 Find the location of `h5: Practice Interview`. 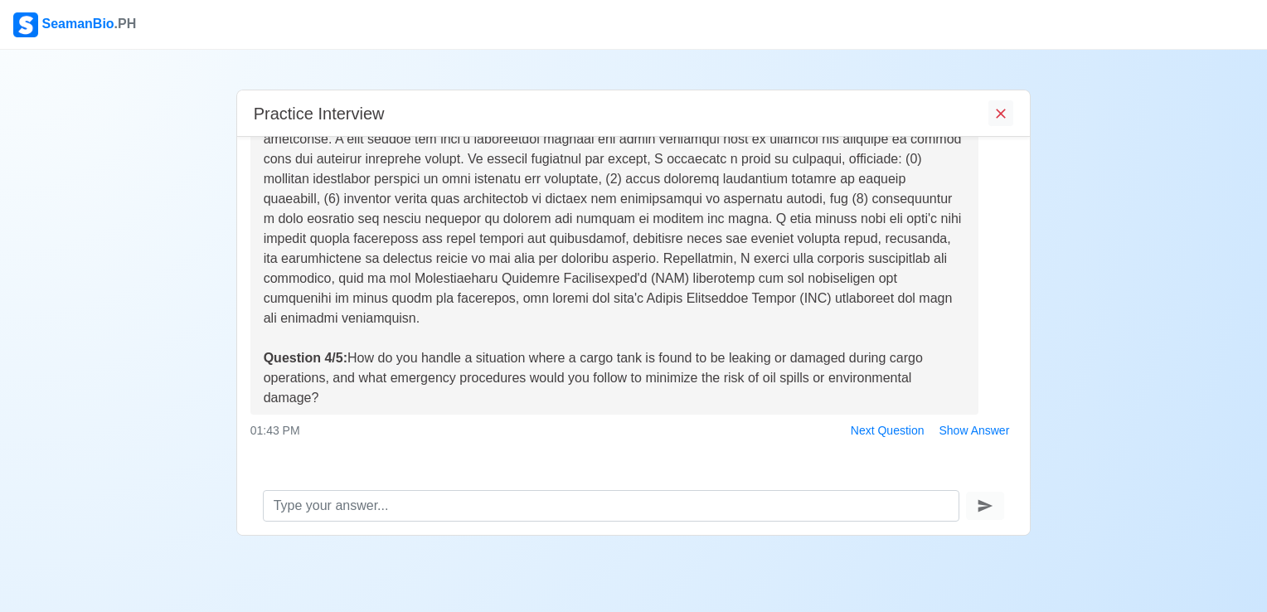

h5: Practice Interview is located at coordinates (319, 114).